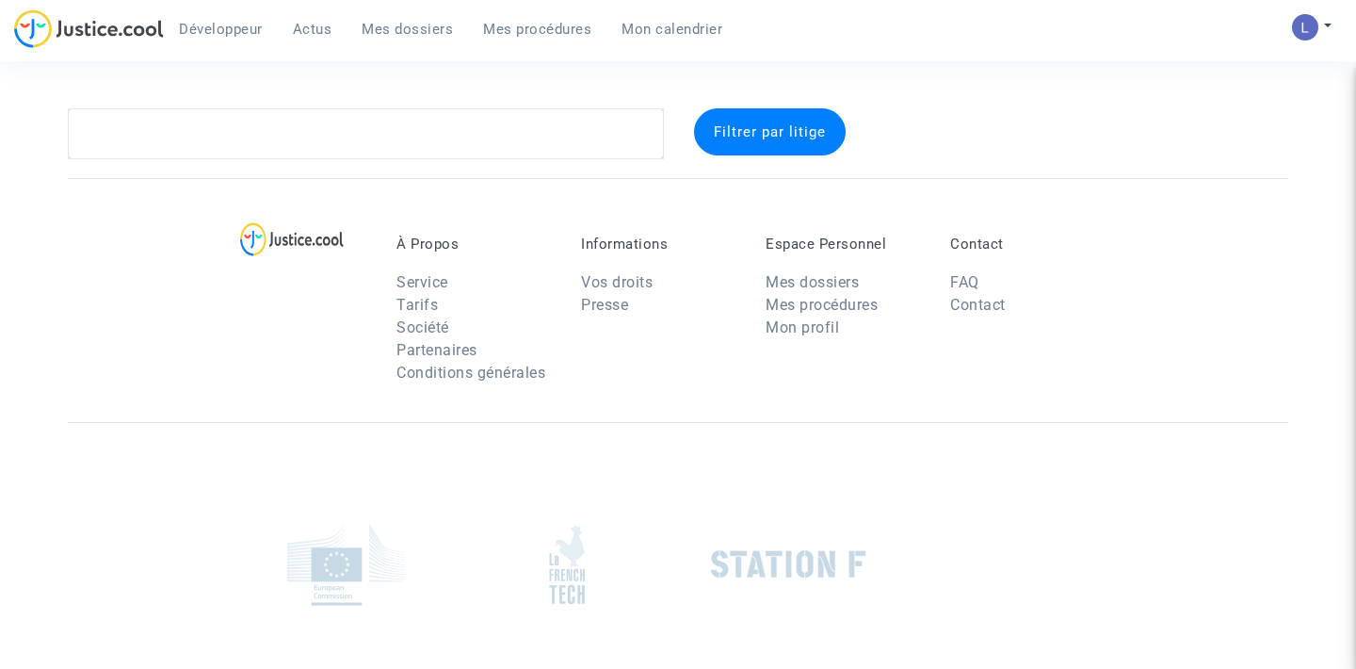 The height and width of the screenshot is (669, 1356). What do you see at coordinates (671, 29) in the screenshot?
I see `a: Mon calendrier` at bounding box center [671, 29].